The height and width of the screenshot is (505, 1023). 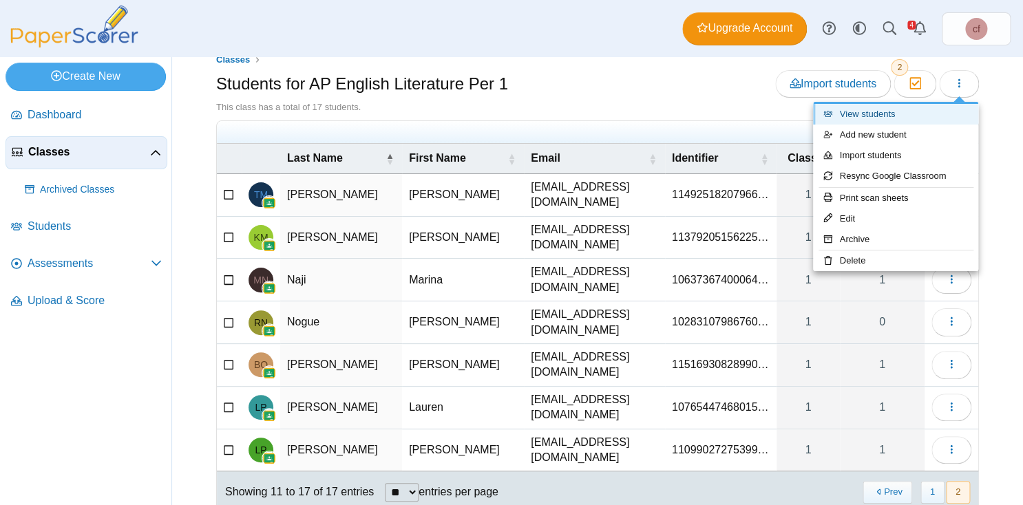 I want to click on a: Create New, so click(x=85, y=76).